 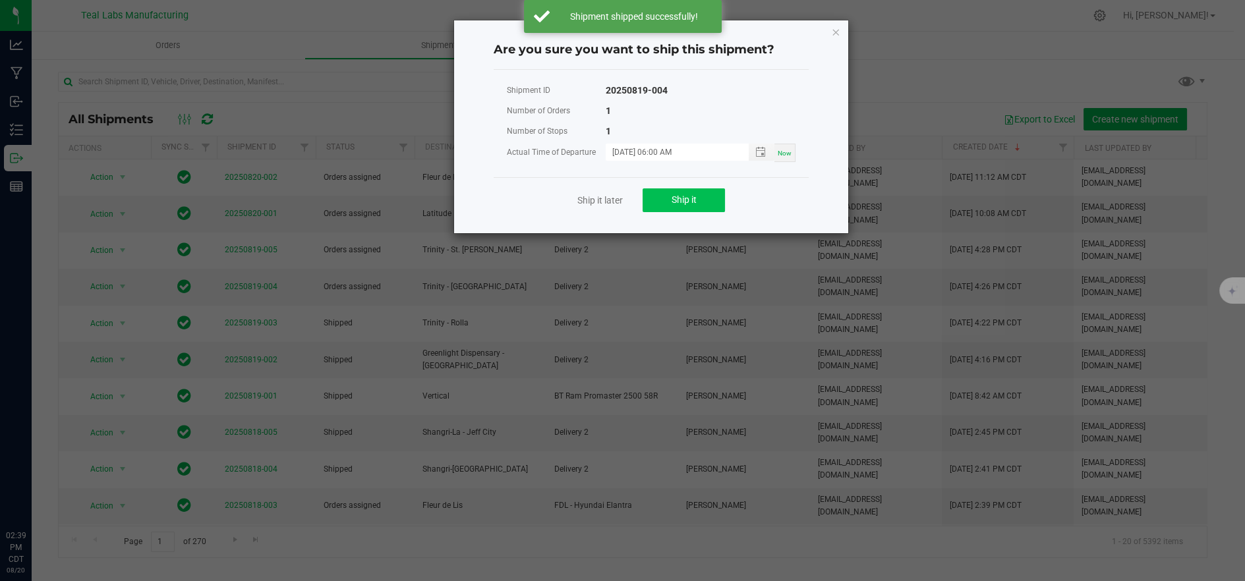 What do you see at coordinates (651, 50) in the screenshot?
I see `h4: Are you sure you want to ship this shipment?` at bounding box center [651, 50].